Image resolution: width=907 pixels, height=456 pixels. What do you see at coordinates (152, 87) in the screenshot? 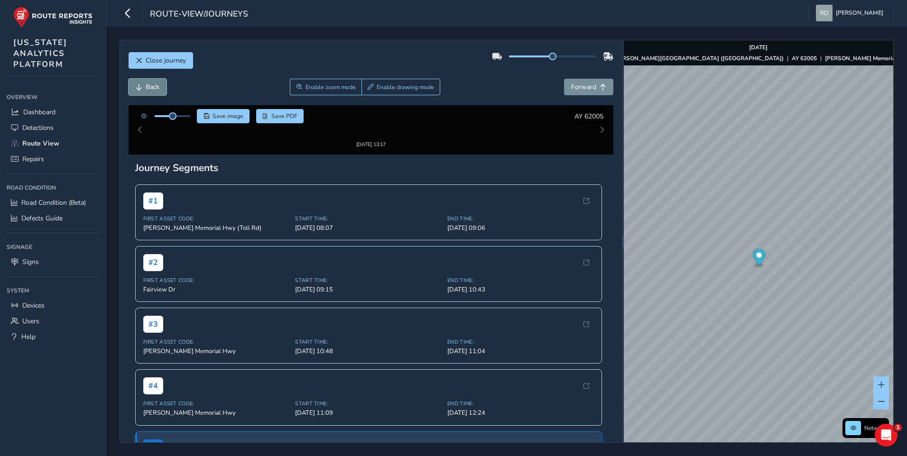
I see `span: Back` at bounding box center [152, 87].